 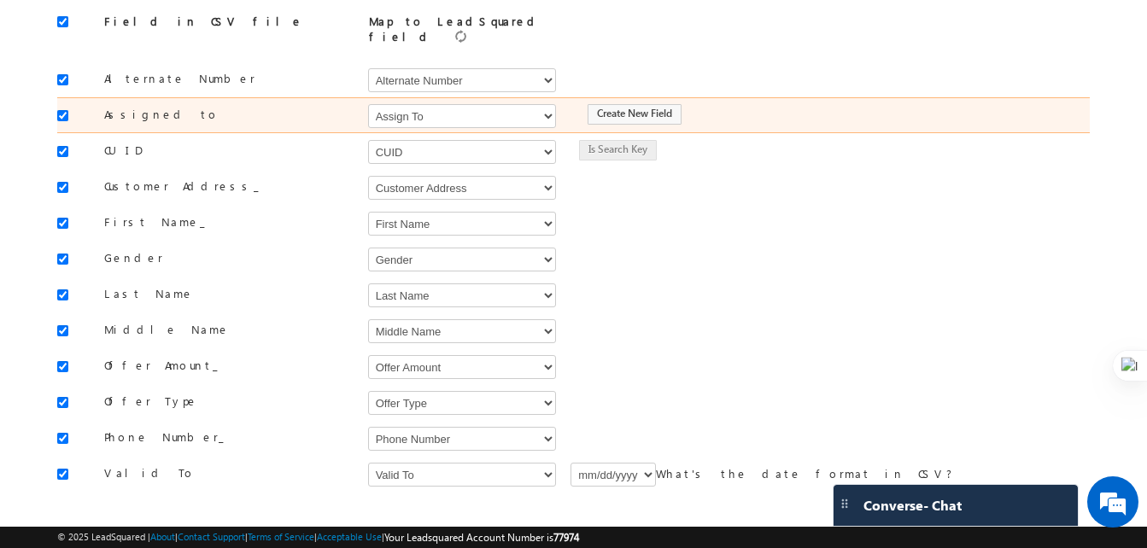 What do you see at coordinates (162, 536) in the screenshot?
I see `a: About` at bounding box center [162, 536].